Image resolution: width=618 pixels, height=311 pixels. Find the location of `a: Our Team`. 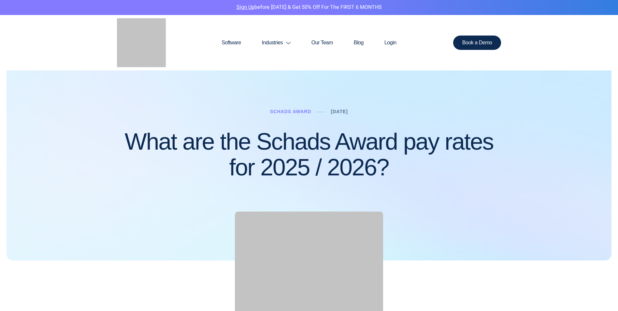

a: Our Team is located at coordinates (322, 43).